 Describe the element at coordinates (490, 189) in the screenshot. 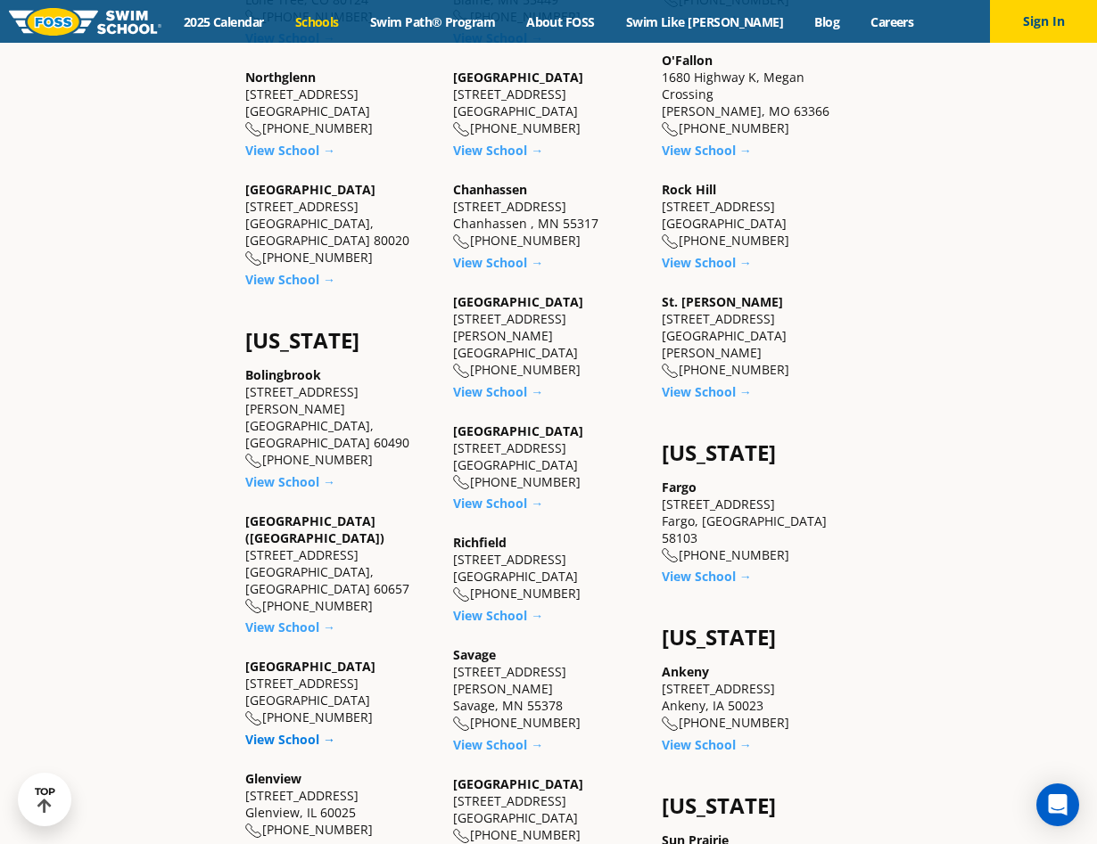

I see `a: Chanhassen` at that location.